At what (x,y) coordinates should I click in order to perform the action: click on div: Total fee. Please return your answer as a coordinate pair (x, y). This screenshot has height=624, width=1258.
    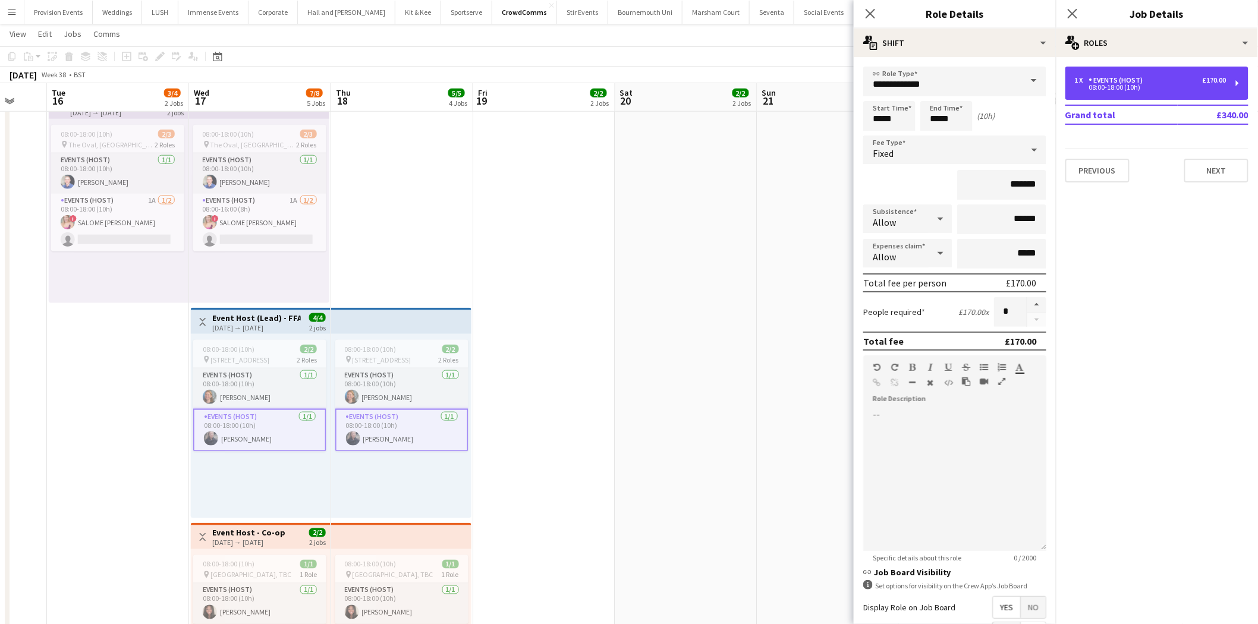
    Looking at the image, I should click on (883, 341).